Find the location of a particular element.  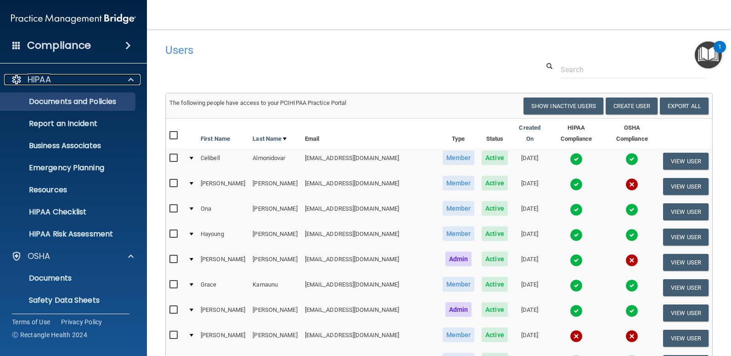

p: Safety Data Sheets is located at coordinates (68, 300).